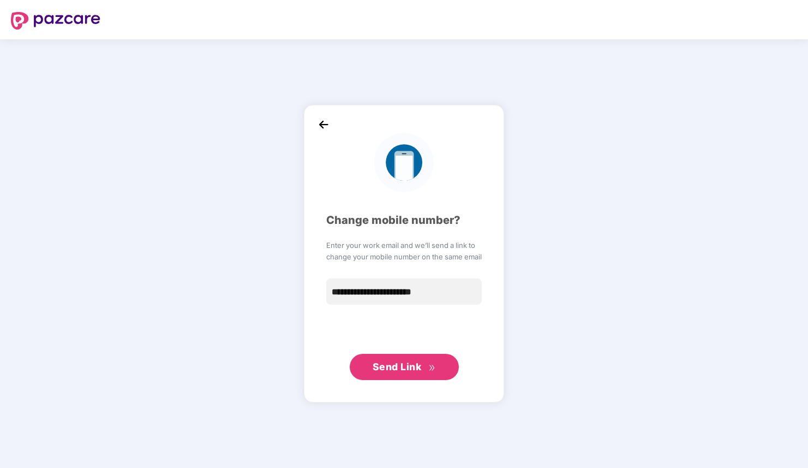 The height and width of the screenshot is (468, 808). Describe the element at coordinates (404, 245) in the screenshot. I see `span: Enter your work email and we’ll send a link to` at that location.